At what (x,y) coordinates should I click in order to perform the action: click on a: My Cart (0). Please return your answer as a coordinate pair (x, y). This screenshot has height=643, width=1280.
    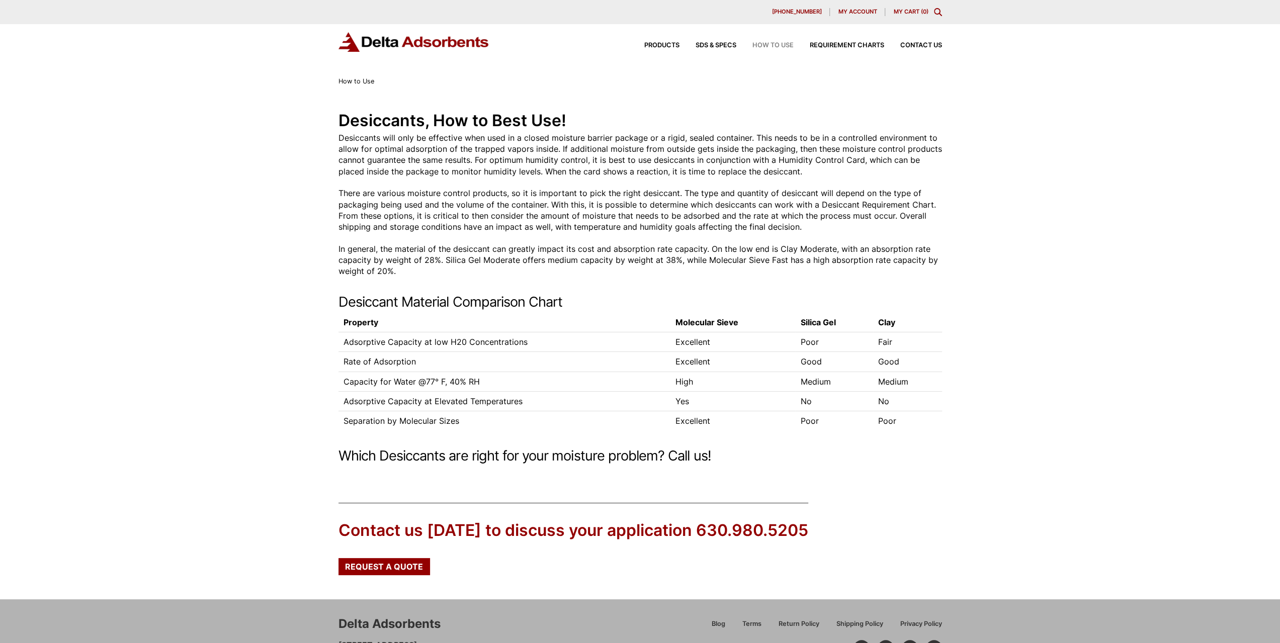
    Looking at the image, I should click on (910, 12).